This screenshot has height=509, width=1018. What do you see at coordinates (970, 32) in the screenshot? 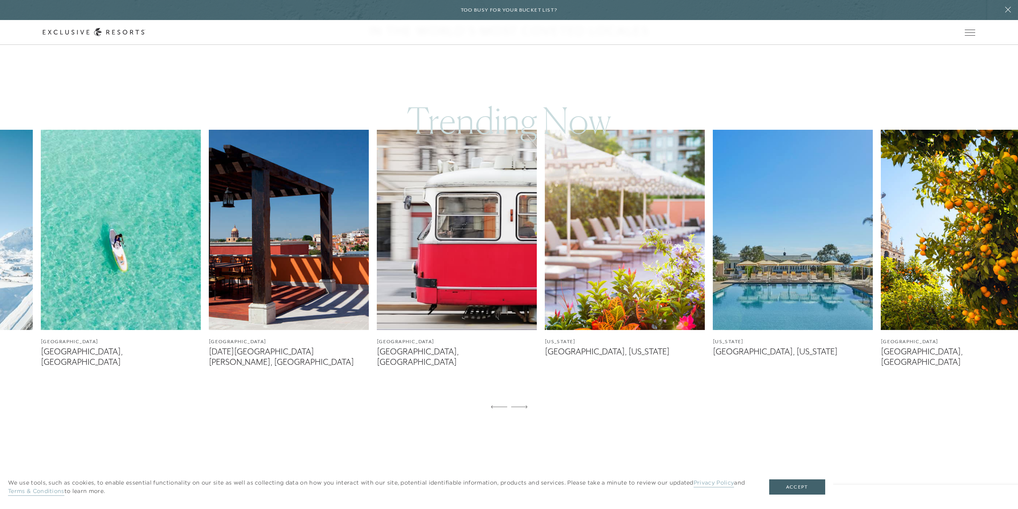
I see `button: Open navigation` at bounding box center [970, 32].